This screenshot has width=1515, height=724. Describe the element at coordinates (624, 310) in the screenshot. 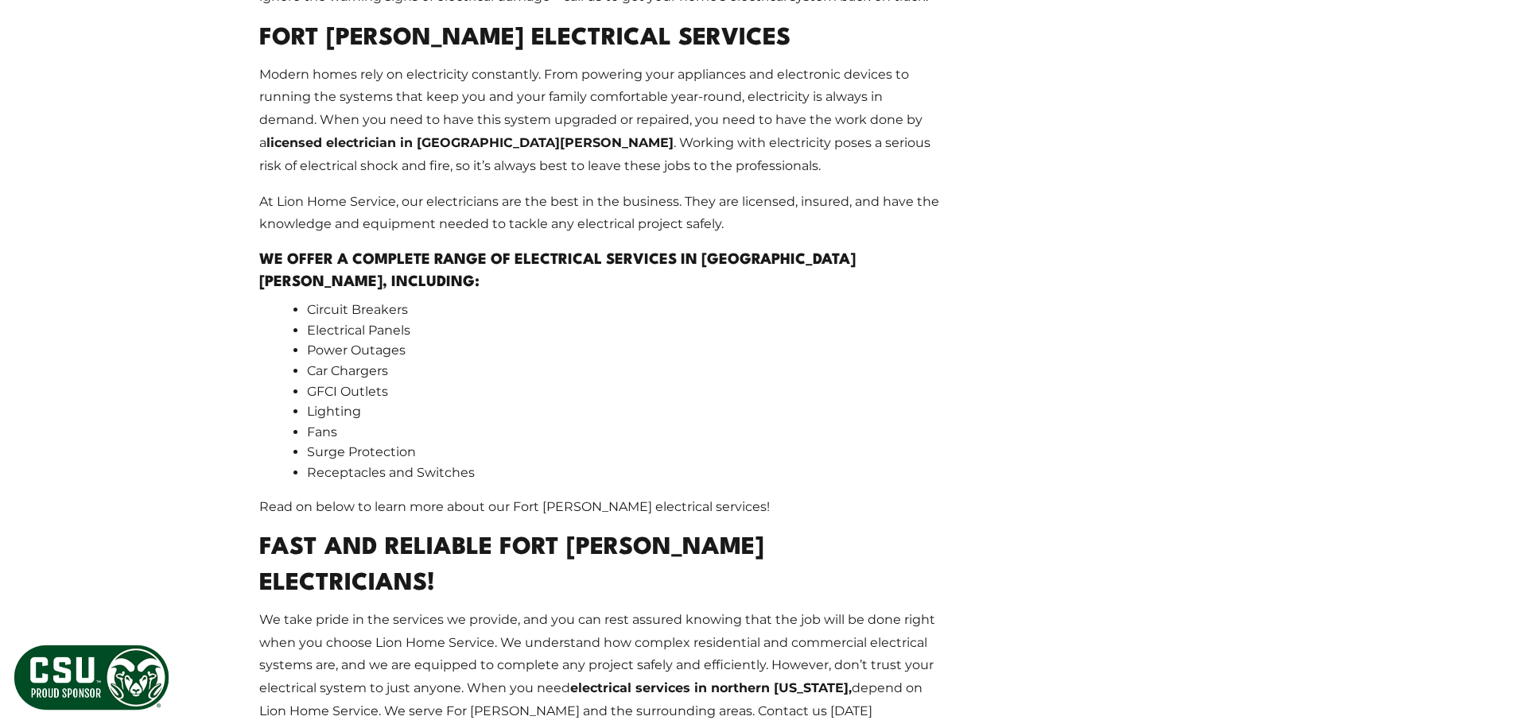

I see `li: Circuit Breakers` at that location.